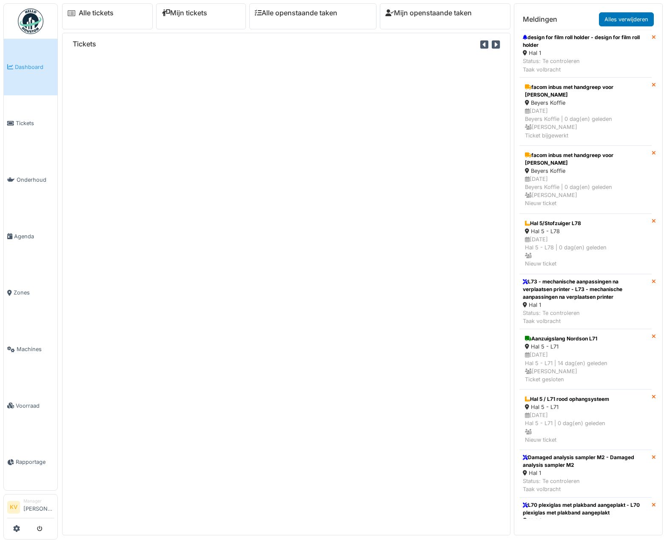  Describe the element at coordinates (35, 462) in the screenshot. I see `span: Rapportage` at that location.